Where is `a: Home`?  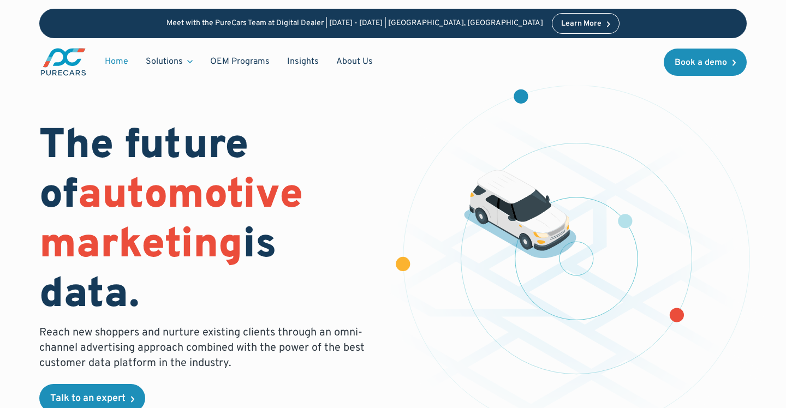
a: Home is located at coordinates (116, 62).